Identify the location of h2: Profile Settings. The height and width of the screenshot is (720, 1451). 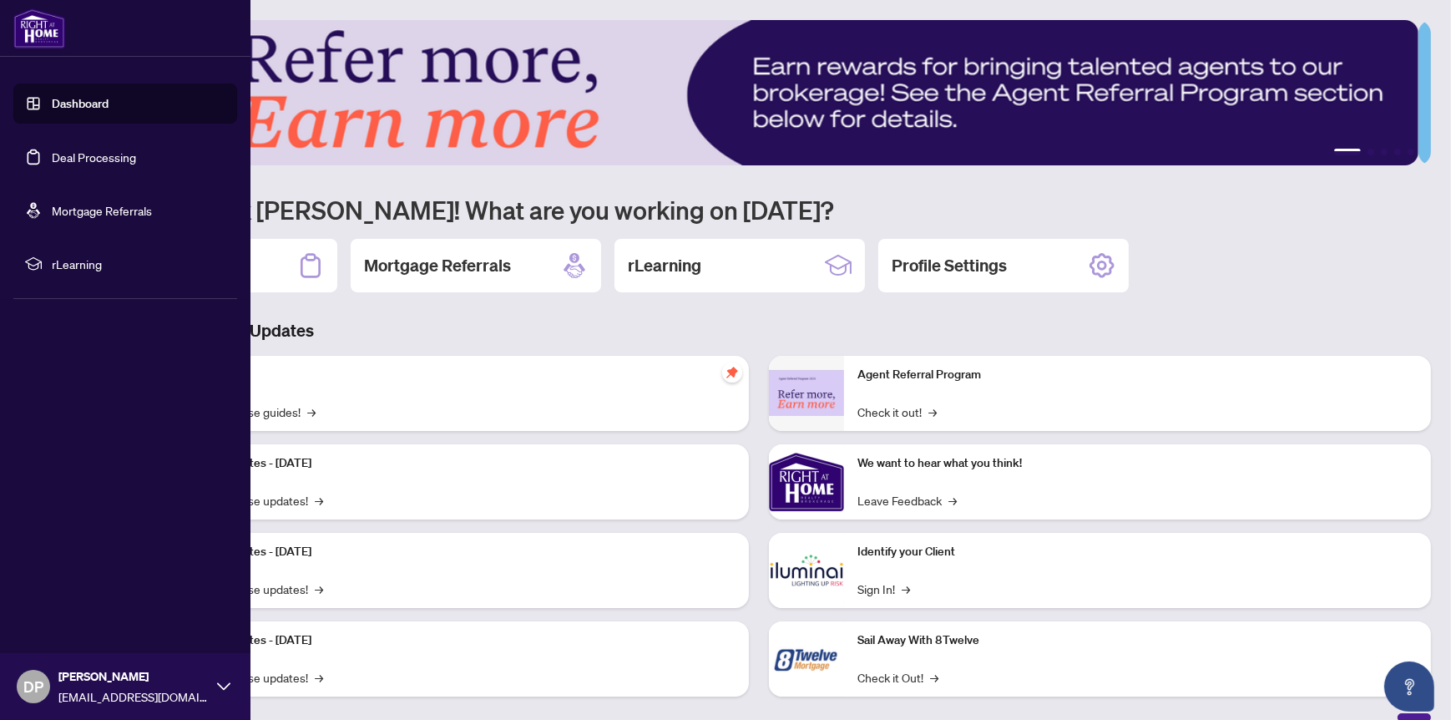
(950, 266).